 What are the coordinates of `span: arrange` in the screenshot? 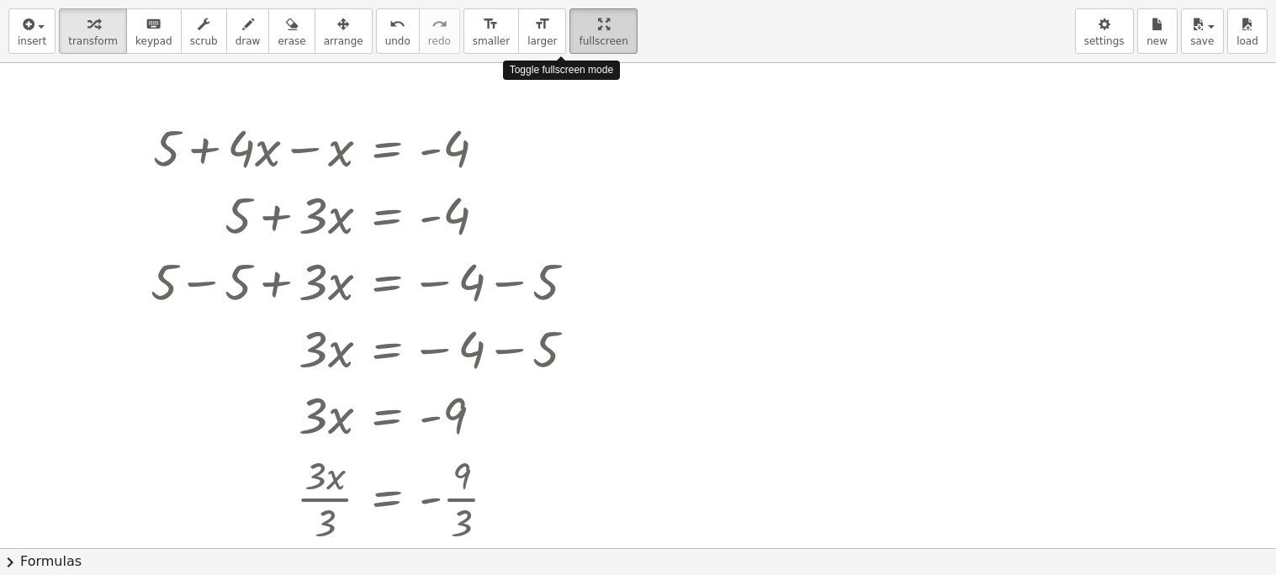 It's located at (343, 41).